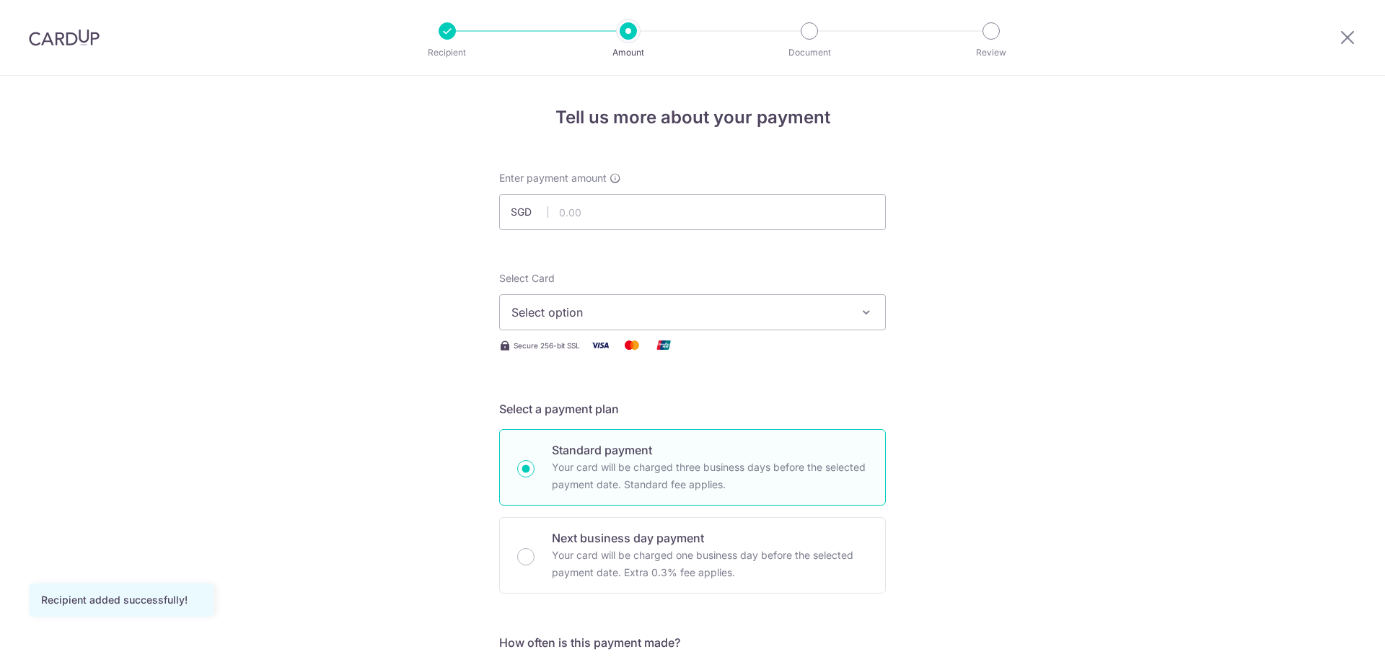 This screenshot has height=657, width=1385. What do you see at coordinates (692, 212) in the screenshot?
I see `input: 0.00` at bounding box center [692, 212].